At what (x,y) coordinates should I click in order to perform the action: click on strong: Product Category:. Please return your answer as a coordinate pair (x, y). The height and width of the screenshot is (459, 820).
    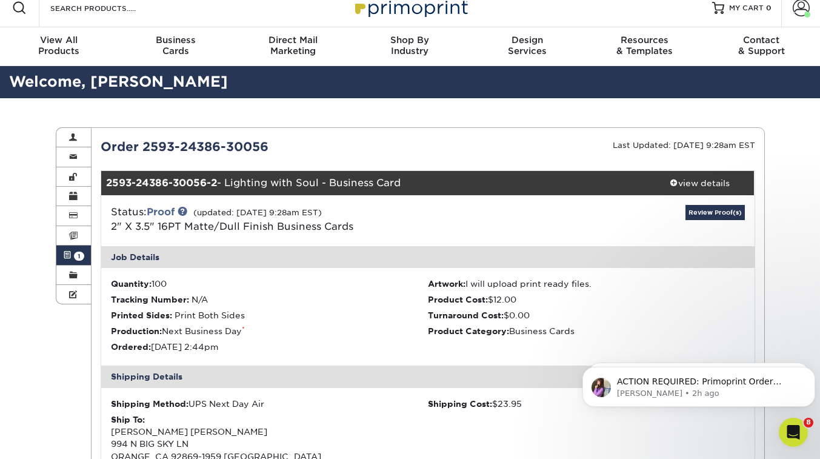
    Looking at the image, I should click on (468, 331).